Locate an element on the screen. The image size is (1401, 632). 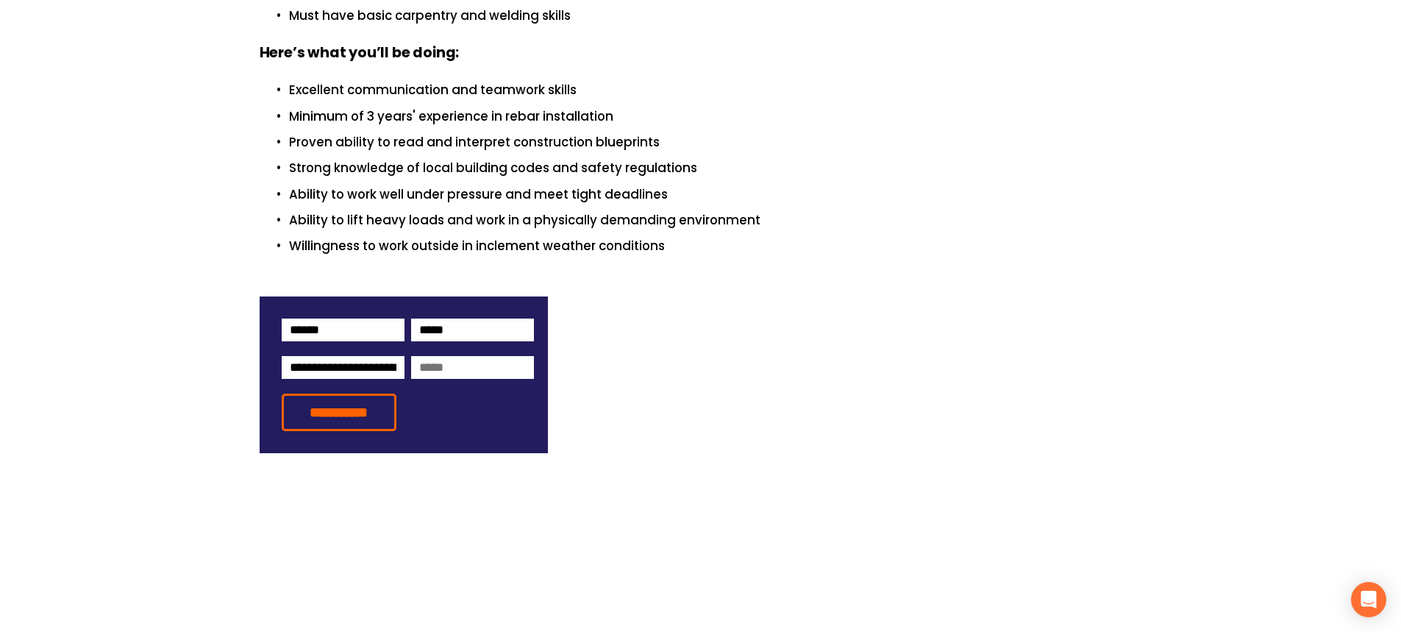
p: Minimum of 3 years' experience in rebar installation is located at coordinates (716, 116).